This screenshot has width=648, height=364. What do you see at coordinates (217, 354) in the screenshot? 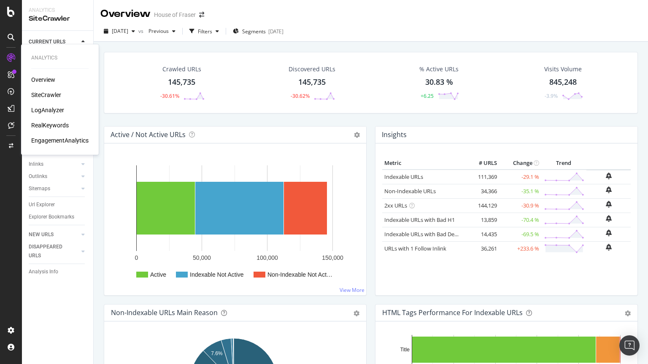
I see `text: 7.6%` at bounding box center [217, 354].